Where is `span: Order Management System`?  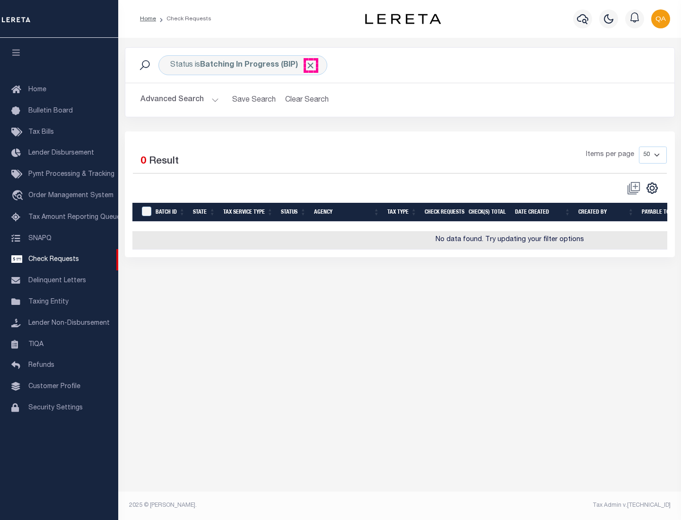 span: Order Management System is located at coordinates (71, 196).